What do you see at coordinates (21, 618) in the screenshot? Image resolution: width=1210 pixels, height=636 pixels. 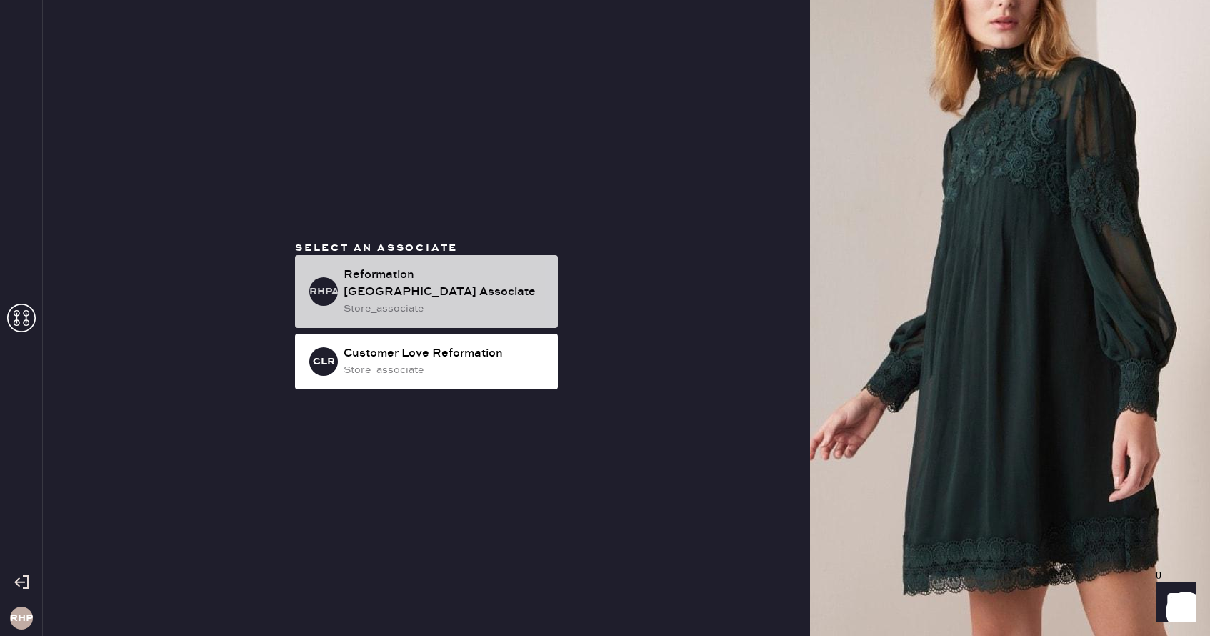 I see `h3: RHP` at bounding box center [21, 618].